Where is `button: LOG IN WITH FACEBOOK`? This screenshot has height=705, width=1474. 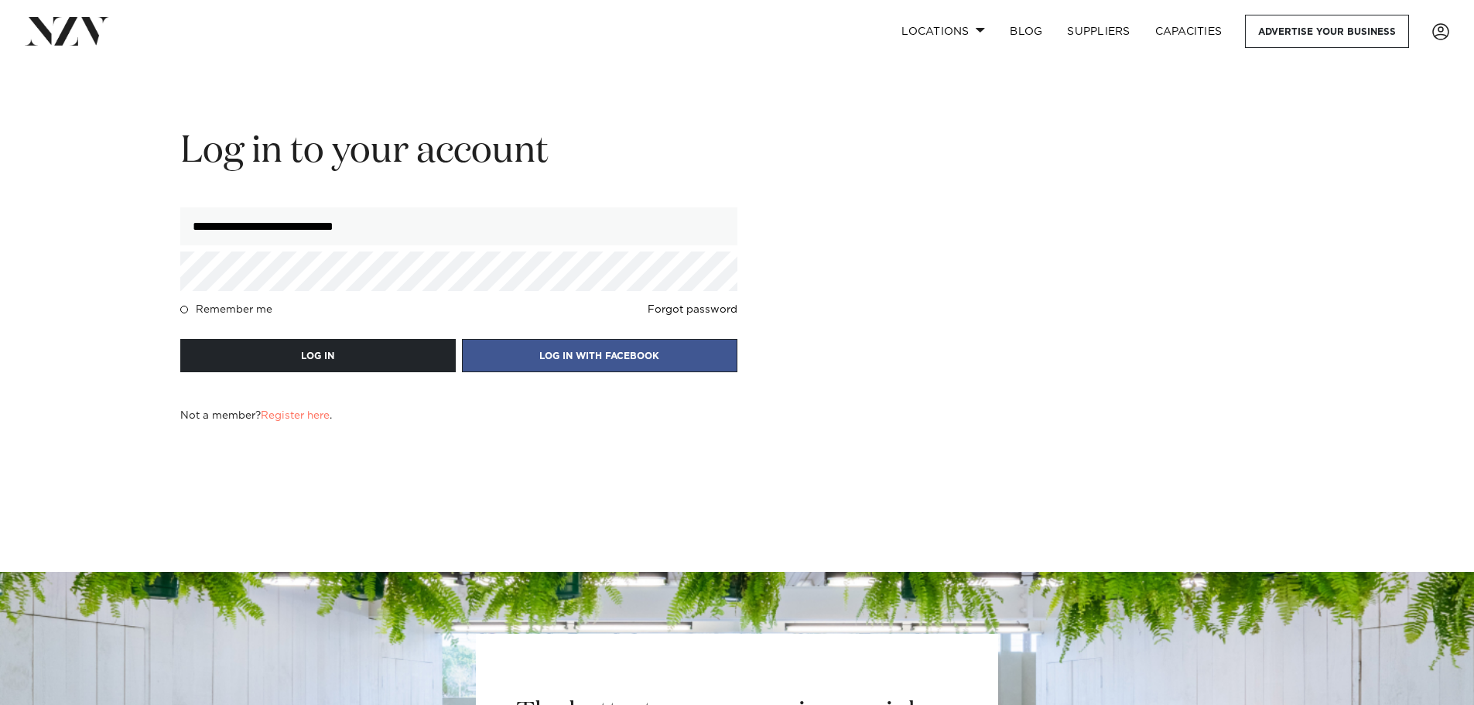
button: LOG IN WITH FACEBOOK is located at coordinates (600, 355).